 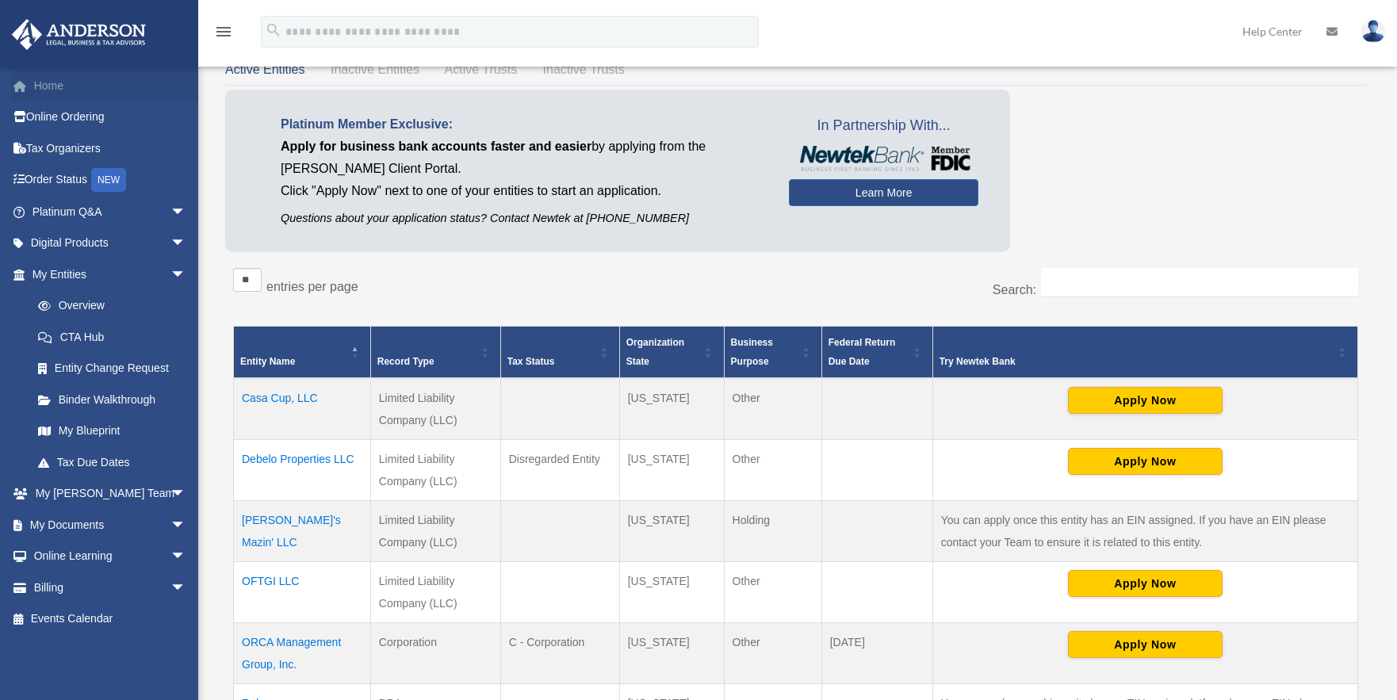 What do you see at coordinates (110, 619) in the screenshot?
I see `a: Events Calendar` at bounding box center [110, 619].